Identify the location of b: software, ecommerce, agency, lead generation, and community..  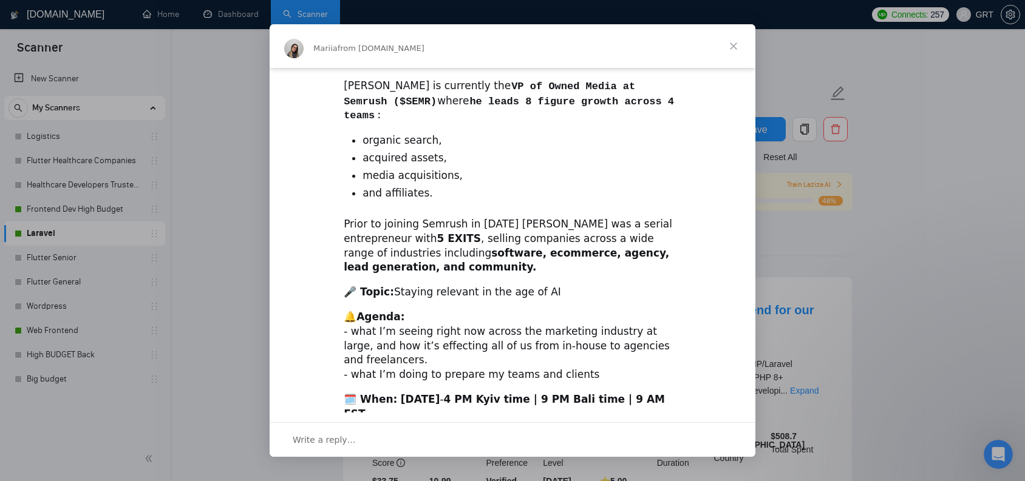
(506, 260).